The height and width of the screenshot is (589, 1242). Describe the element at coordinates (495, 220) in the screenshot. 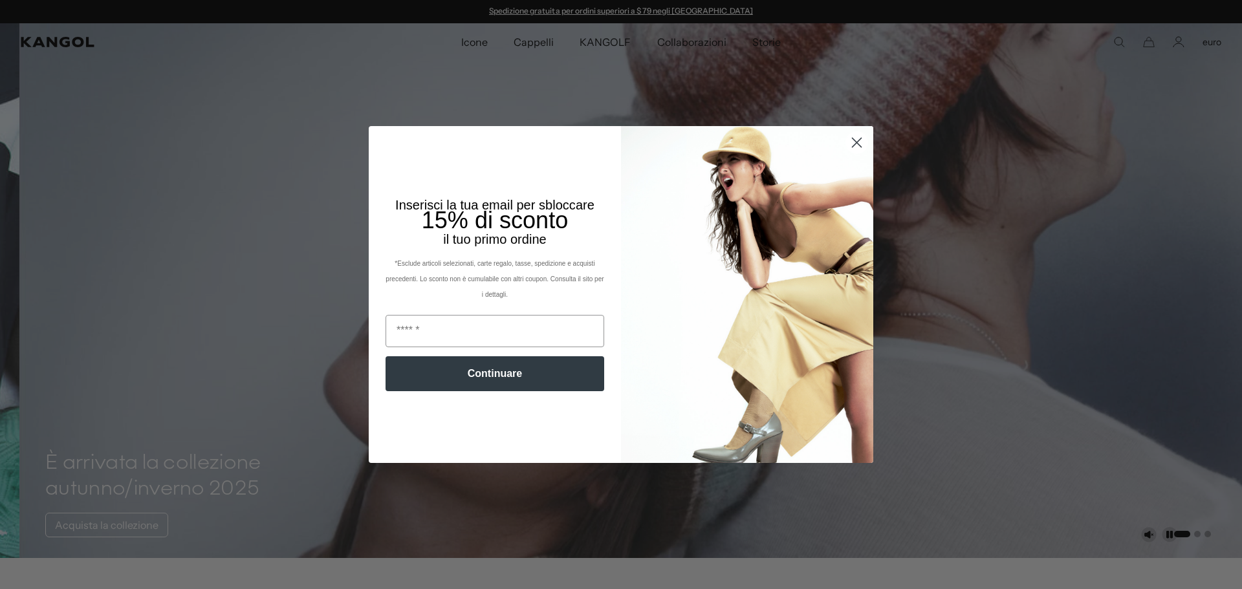

I see `font: 15% di sconto` at that location.